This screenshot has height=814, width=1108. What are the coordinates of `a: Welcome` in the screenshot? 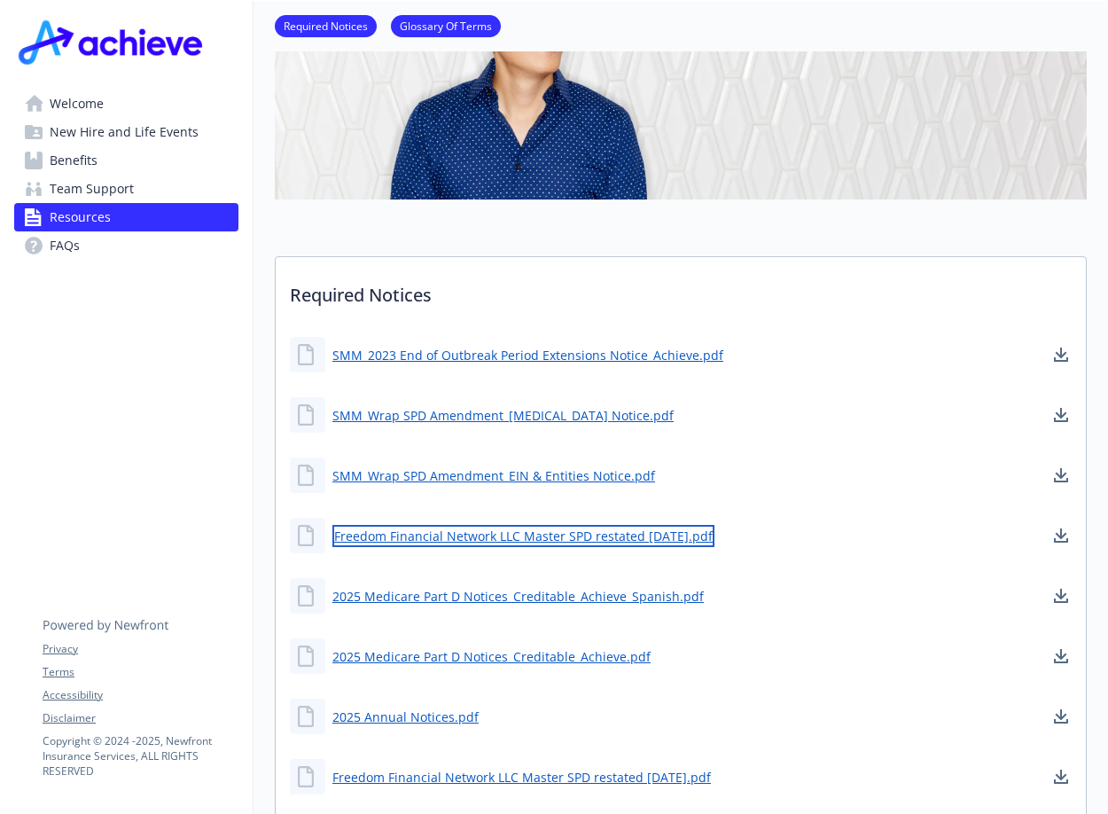 It's located at (126, 104).